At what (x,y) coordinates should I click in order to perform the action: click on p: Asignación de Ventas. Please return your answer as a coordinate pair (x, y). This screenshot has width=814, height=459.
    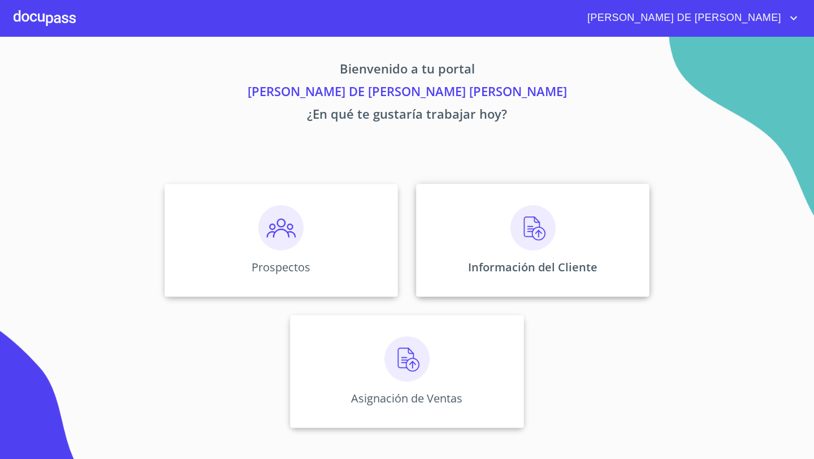
    Looking at the image, I should click on (406, 398).